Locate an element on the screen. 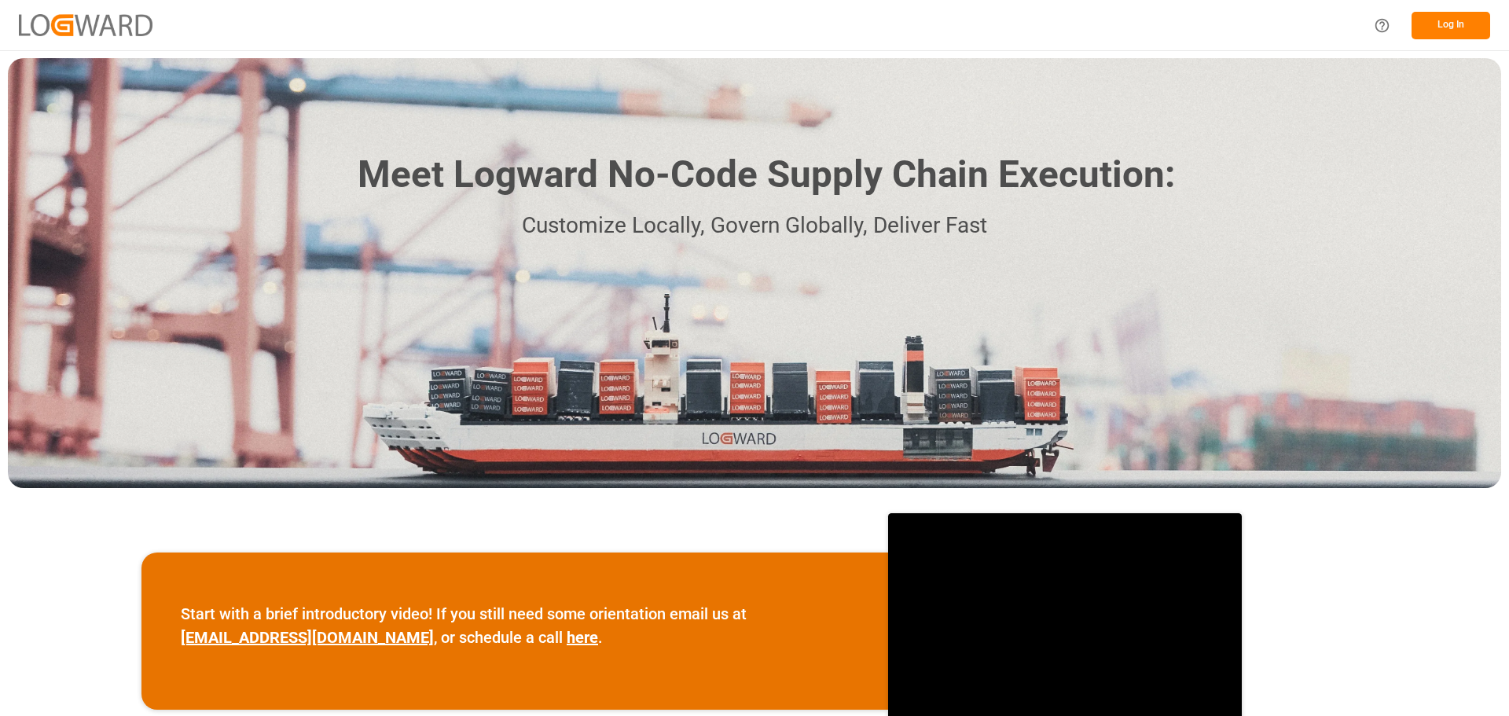 The height and width of the screenshot is (716, 1509). img: Logward_new_orange.png is located at coordinates (86, 24).